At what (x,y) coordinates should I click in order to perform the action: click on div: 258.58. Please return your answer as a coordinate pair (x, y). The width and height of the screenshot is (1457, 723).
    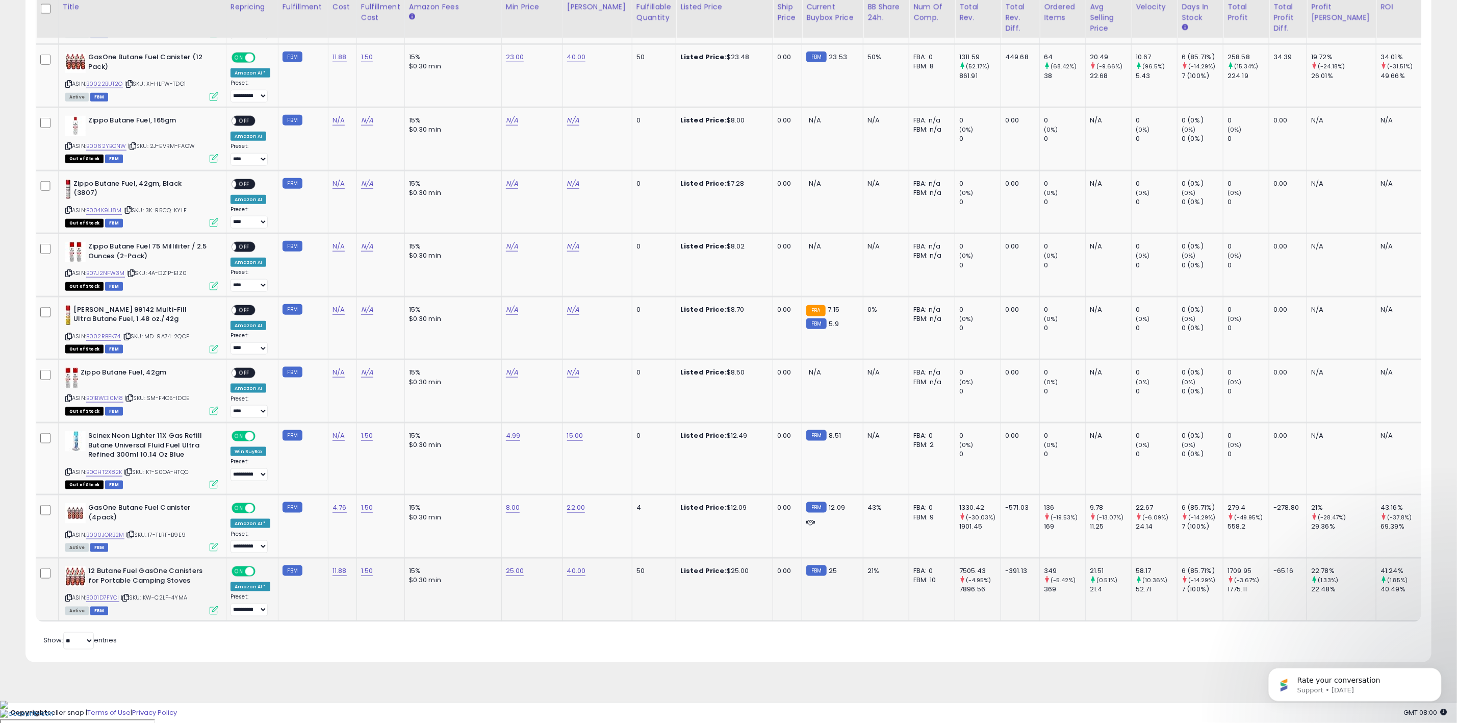
    Looking at the image, I should click on (1248, 57).